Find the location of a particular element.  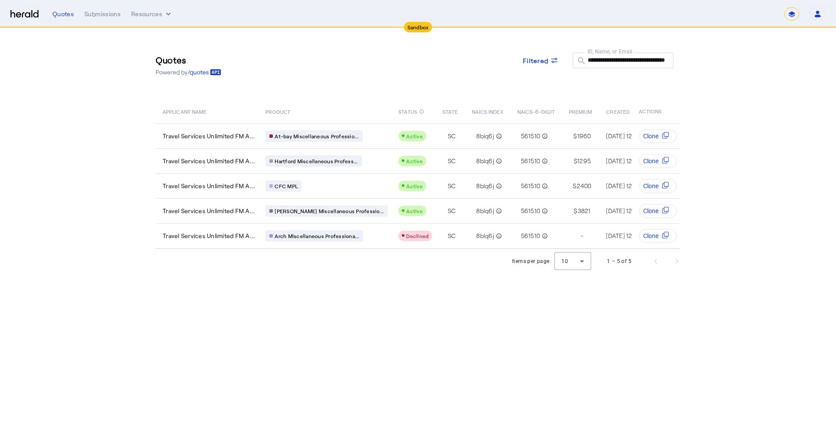

button: Filtered is located at coordinates (541, 60).